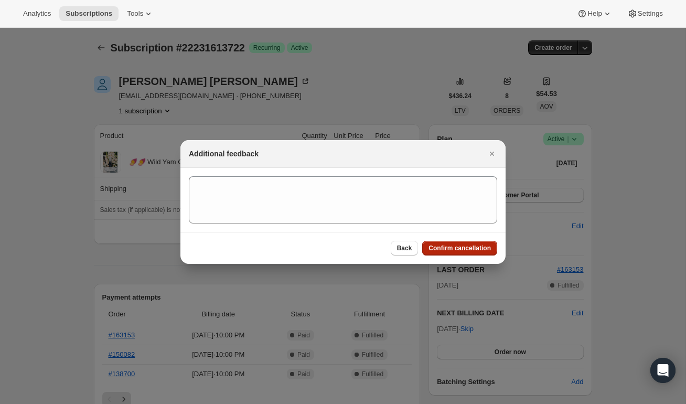  Describe the element at coordinates (404, 248) in the screenshot. I see `button: Back` at that location.